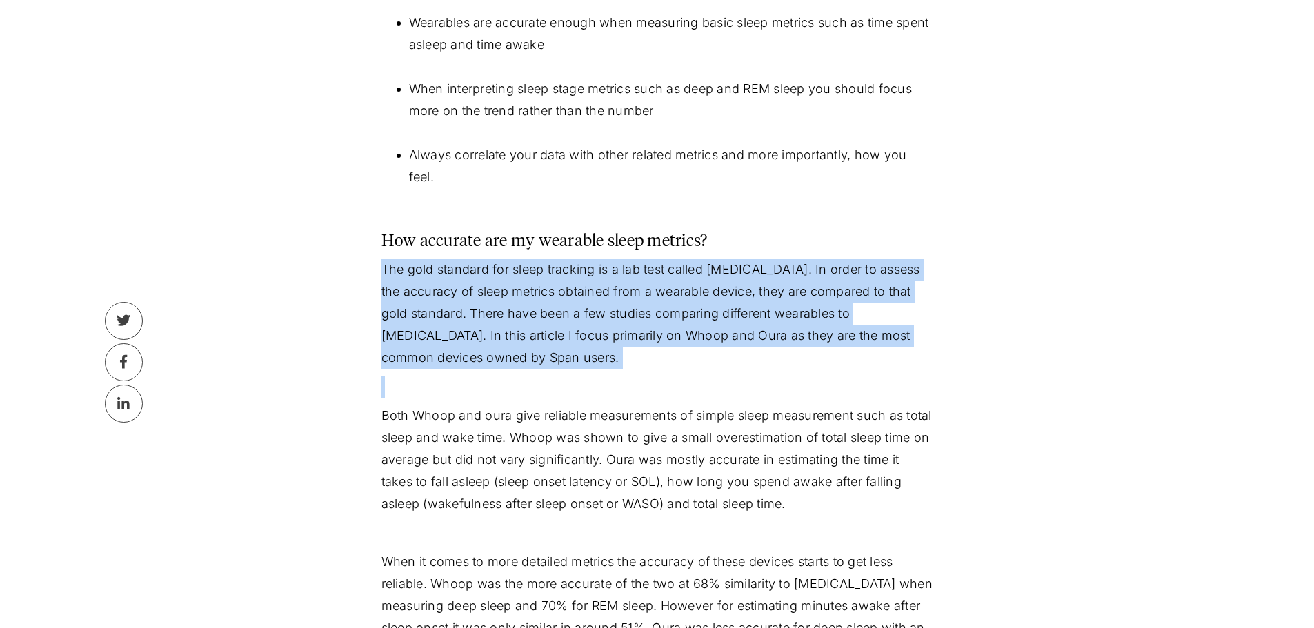  What do you see at coordinates (671, 111) in the screenshot?
I see `li: When interpreting sleep stage metrics such as deep and REM sleep you should focus more on the tre...` at bounding box center [671, 111].